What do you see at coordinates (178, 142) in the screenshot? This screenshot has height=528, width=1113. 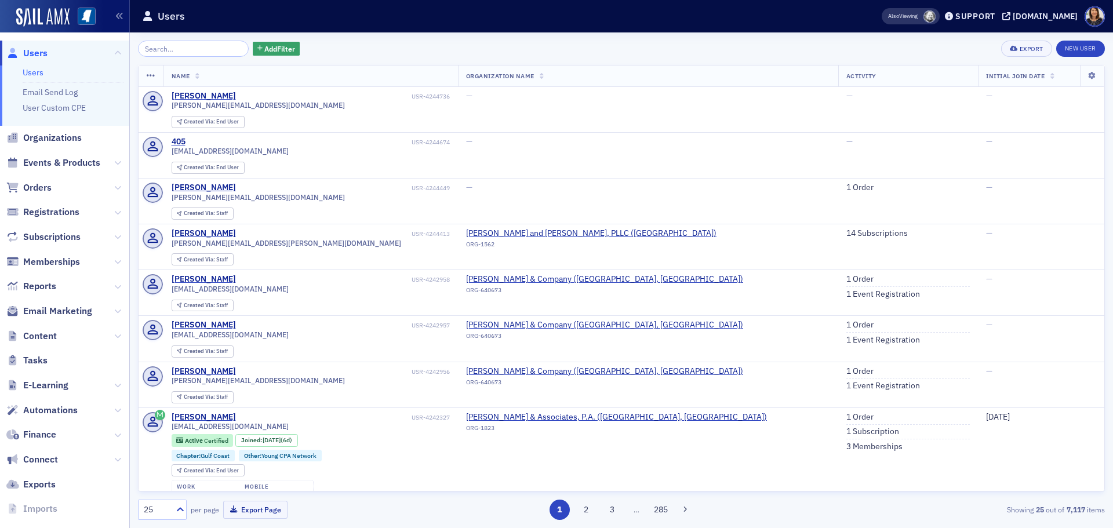 I see `a: 405` at bounding box center [178, 142].